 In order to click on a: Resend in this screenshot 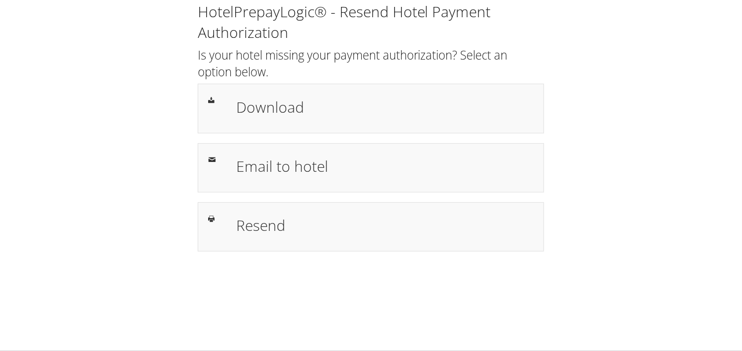, I will do `click(371, 227)`.